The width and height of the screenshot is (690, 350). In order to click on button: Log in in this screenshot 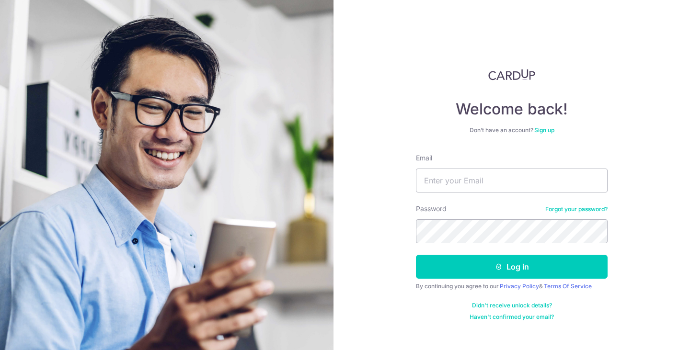, I will do `click(512, 267)`.